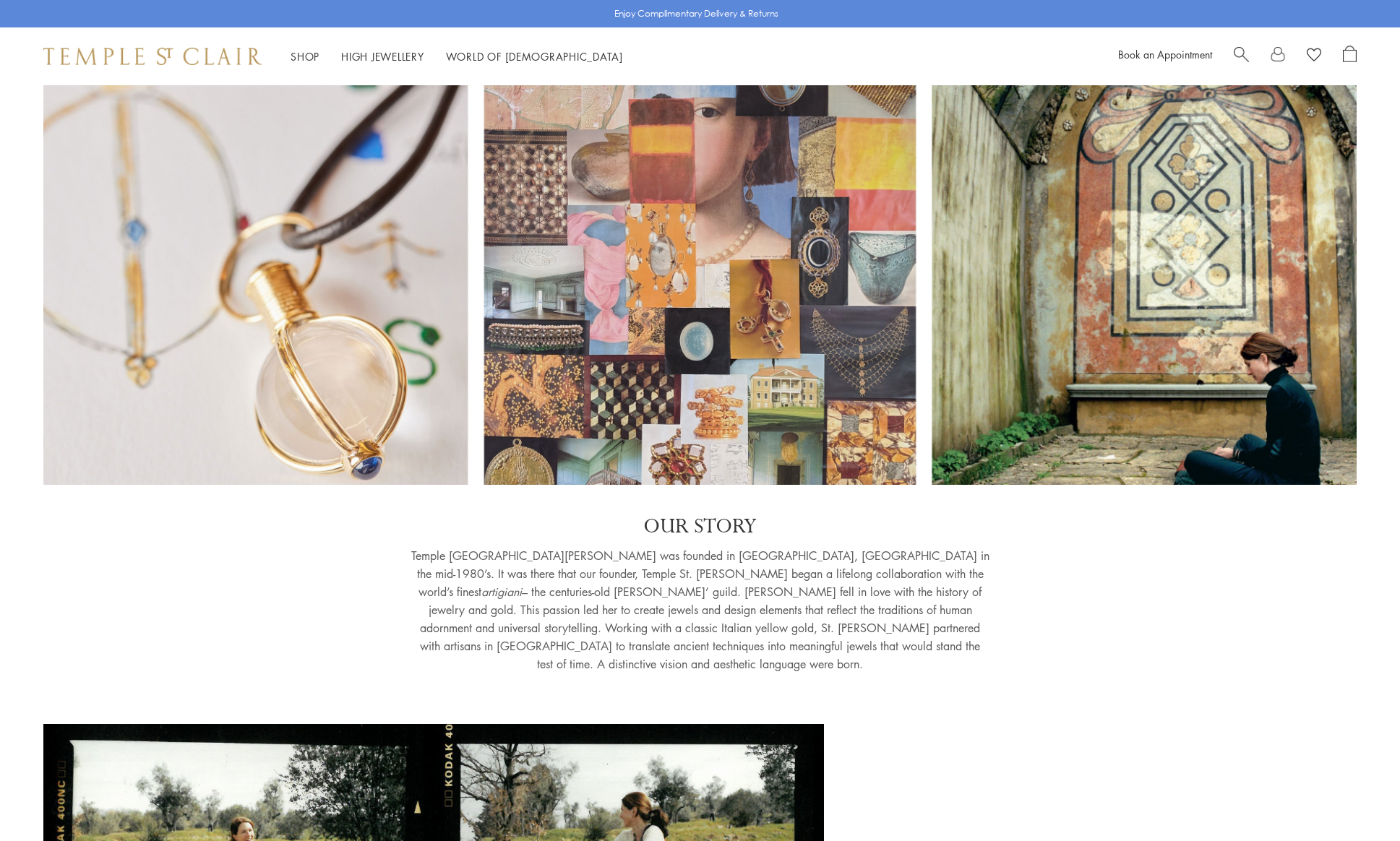  Describe the element at coordinates (700, 527) in the screenshot. I see `p: OUR STORY` at that location.